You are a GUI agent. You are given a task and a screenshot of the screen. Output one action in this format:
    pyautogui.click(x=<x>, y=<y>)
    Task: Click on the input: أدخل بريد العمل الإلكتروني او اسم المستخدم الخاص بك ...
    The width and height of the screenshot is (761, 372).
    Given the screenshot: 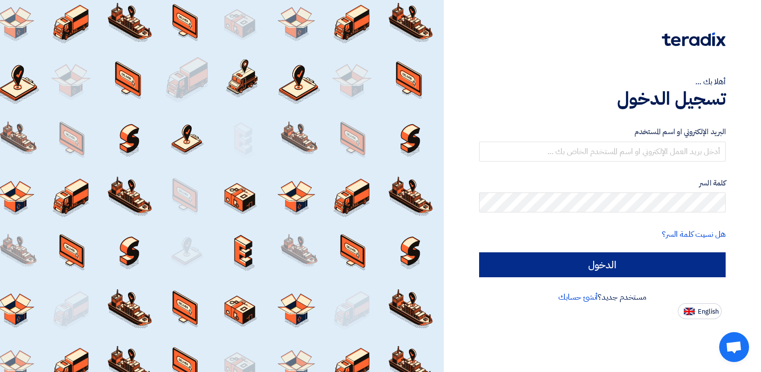 What is the action you would take?
    pyautogui.click(x=602, y=151)
    